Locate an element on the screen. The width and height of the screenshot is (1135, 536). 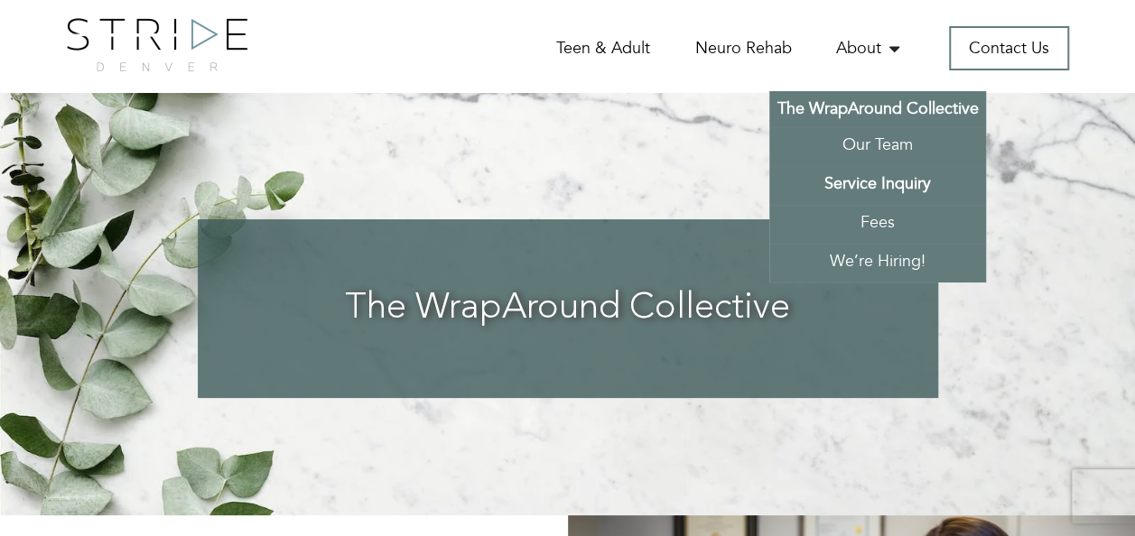
a: Our Team is located at coordinates (877, 146).